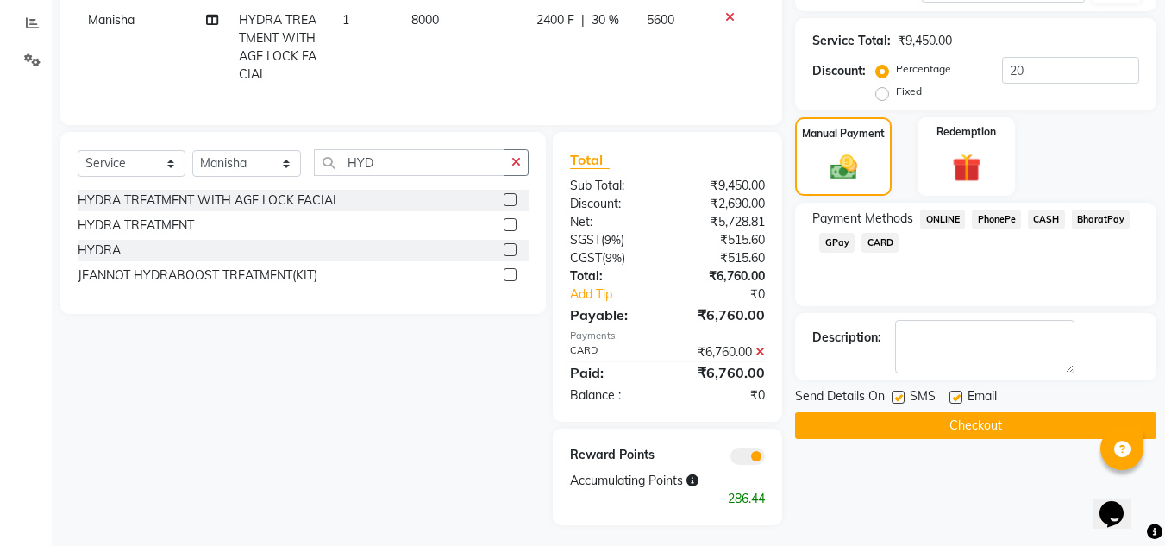 The image size is (1165, 546). I want to click on label: Fixed, so click(909, 91).